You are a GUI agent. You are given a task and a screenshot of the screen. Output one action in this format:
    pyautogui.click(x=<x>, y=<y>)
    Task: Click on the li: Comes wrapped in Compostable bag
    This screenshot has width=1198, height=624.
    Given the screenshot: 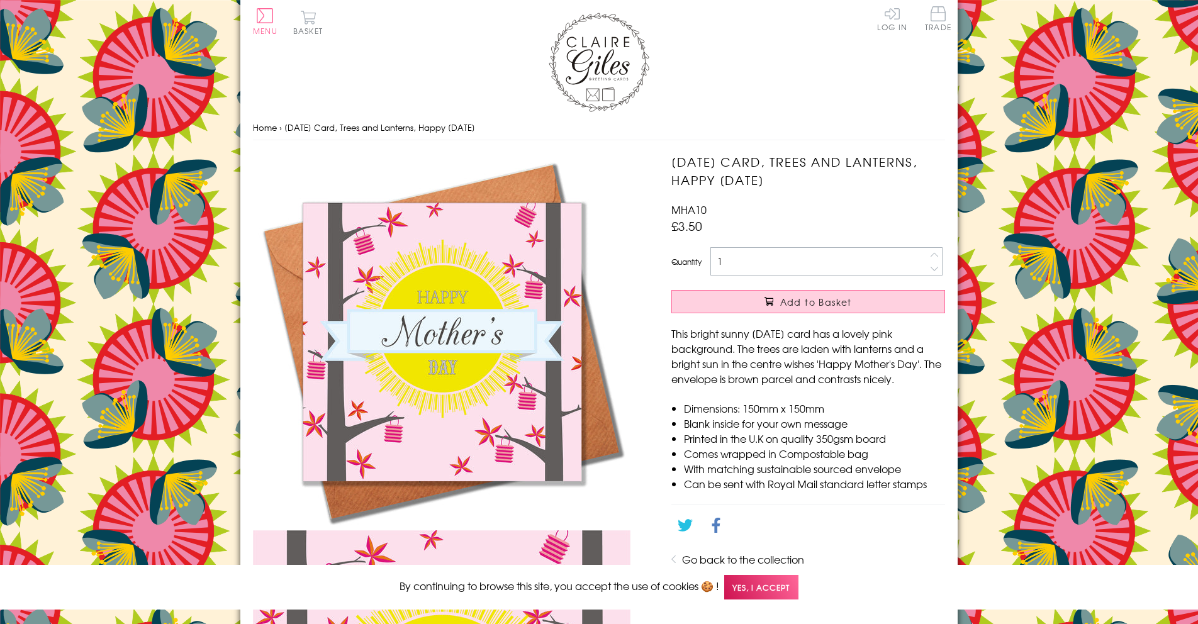 What is the action you would take?
    pyautogui.click(x=814, y=454)
    